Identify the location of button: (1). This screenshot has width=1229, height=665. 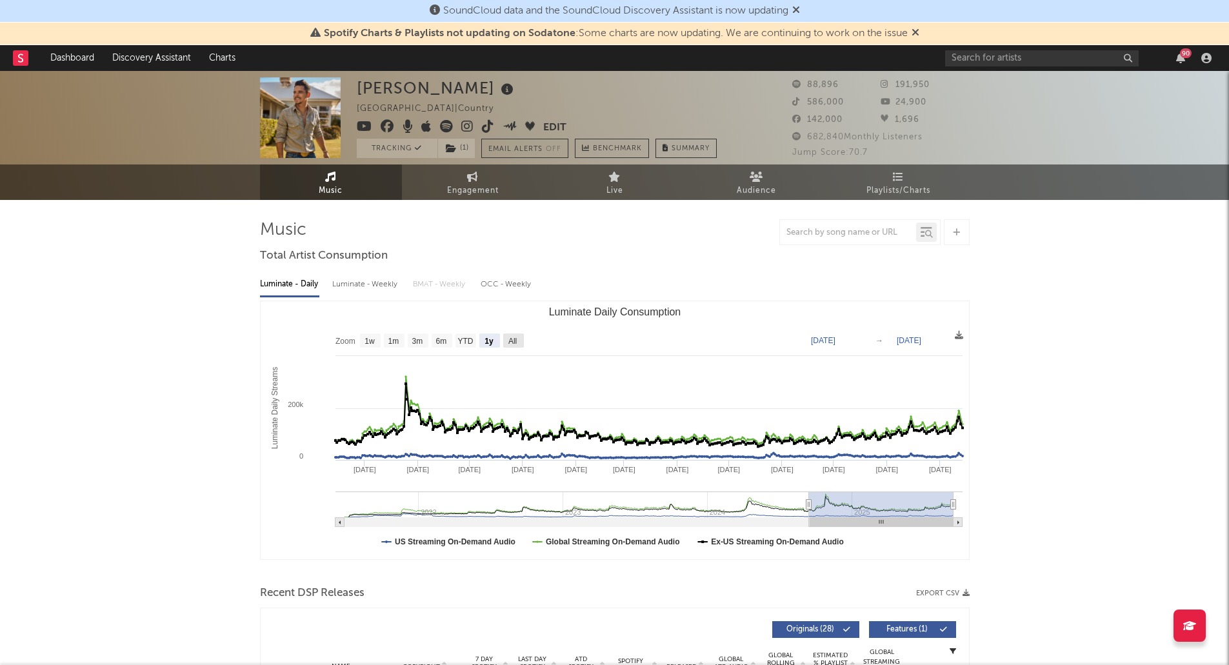
(456, 148).